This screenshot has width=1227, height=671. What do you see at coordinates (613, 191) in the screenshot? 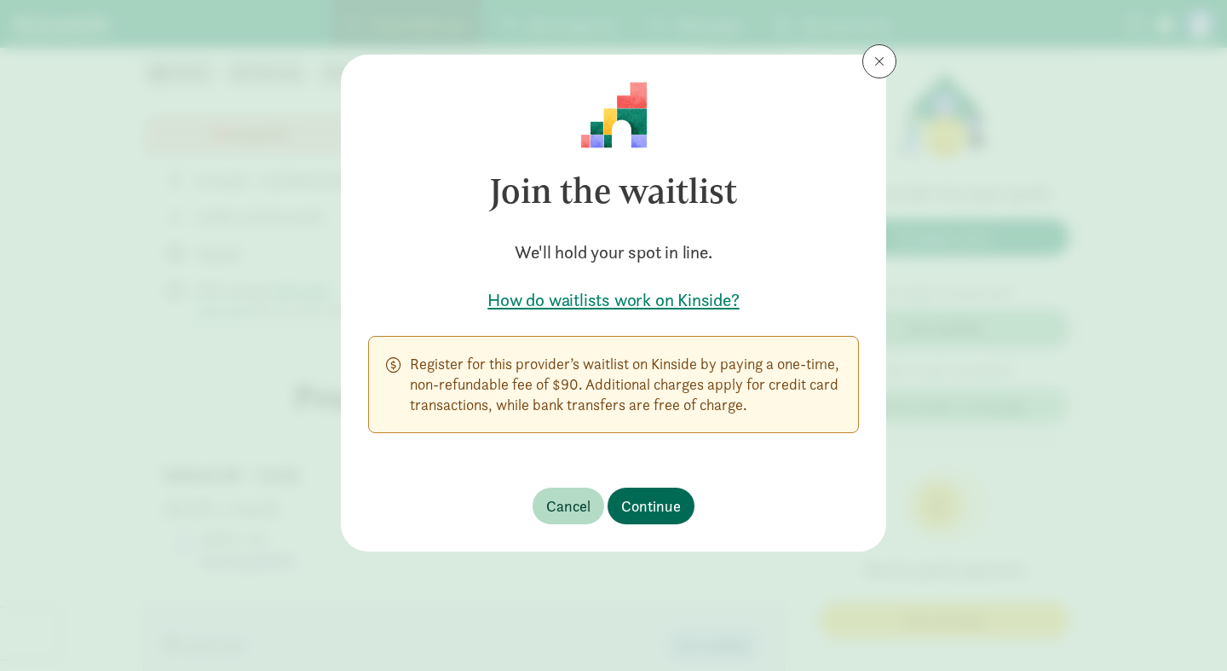
I see `h3: Join the waitlist` at bounding box center [613, 191].